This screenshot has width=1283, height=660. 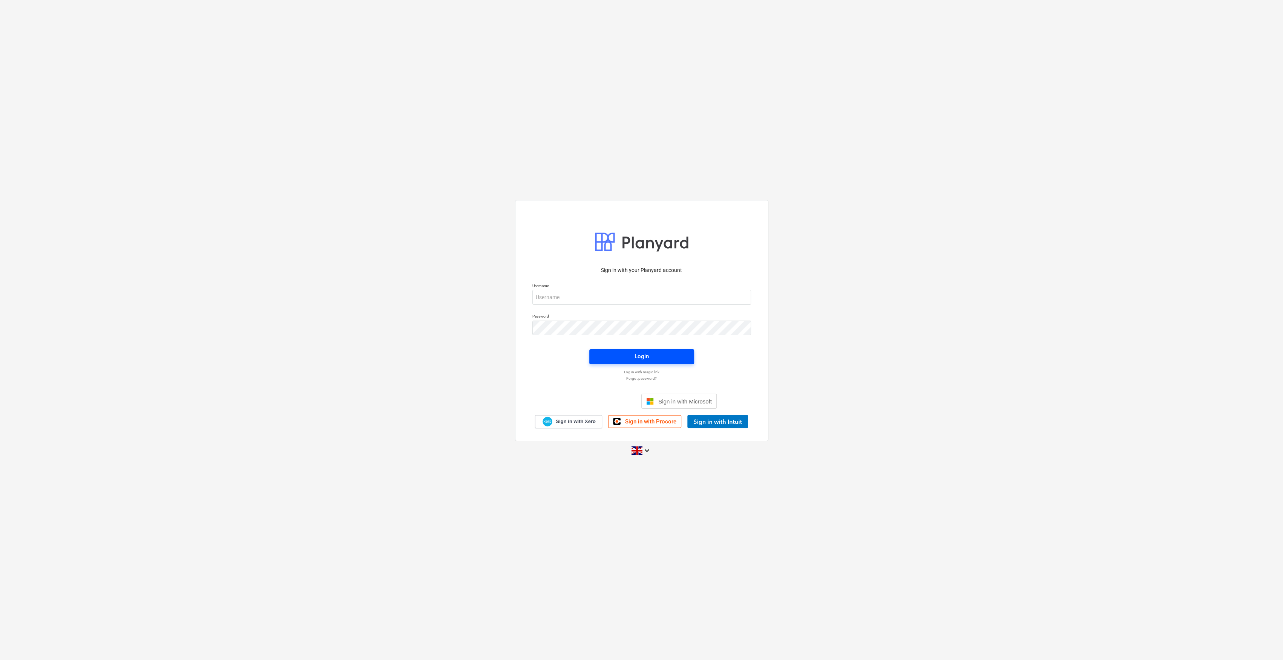 What do you see at coordinates (641, 372) in the screenshot?
I see `a: Log in with magic link` at bounding box center [641, 372].